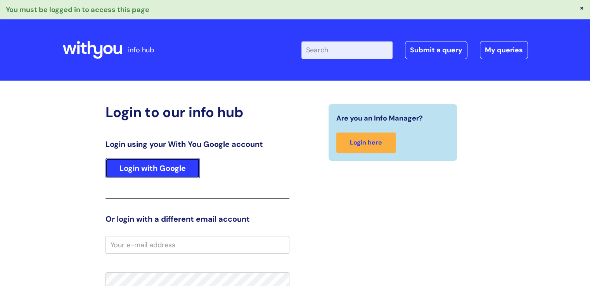 This screenshot has width=590, height=286. Describe the element at coordinates (504, 50) in the screenshot. I see `a: My queries` at that location.